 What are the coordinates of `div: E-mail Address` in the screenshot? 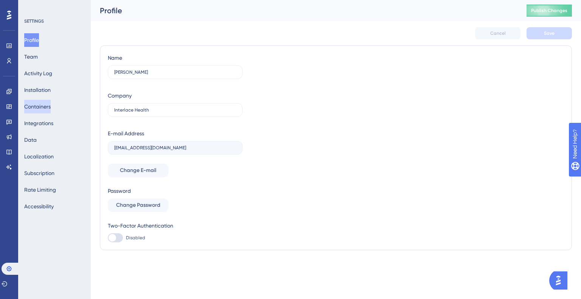 It's located at (126, 133).